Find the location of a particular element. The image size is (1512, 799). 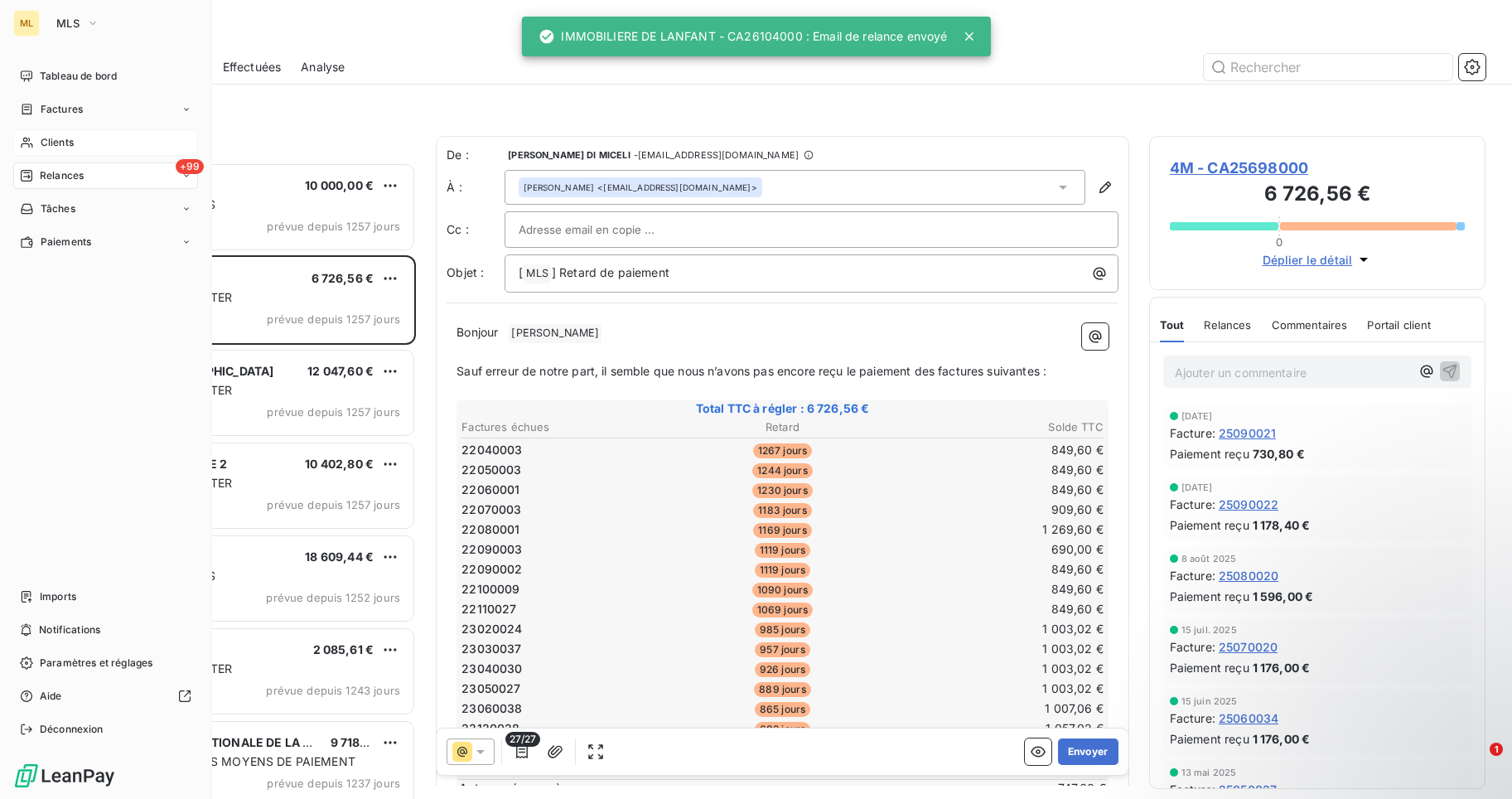

span: 1 178,40 € is located at coordinates (1282, 524).